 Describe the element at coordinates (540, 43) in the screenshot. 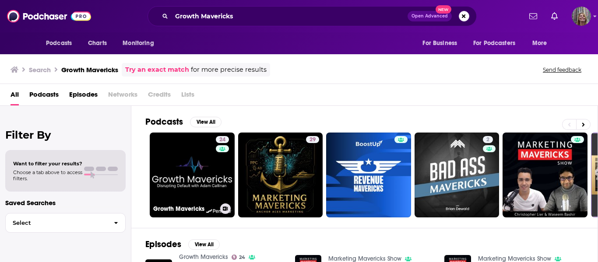

I see `span: More` at that location.